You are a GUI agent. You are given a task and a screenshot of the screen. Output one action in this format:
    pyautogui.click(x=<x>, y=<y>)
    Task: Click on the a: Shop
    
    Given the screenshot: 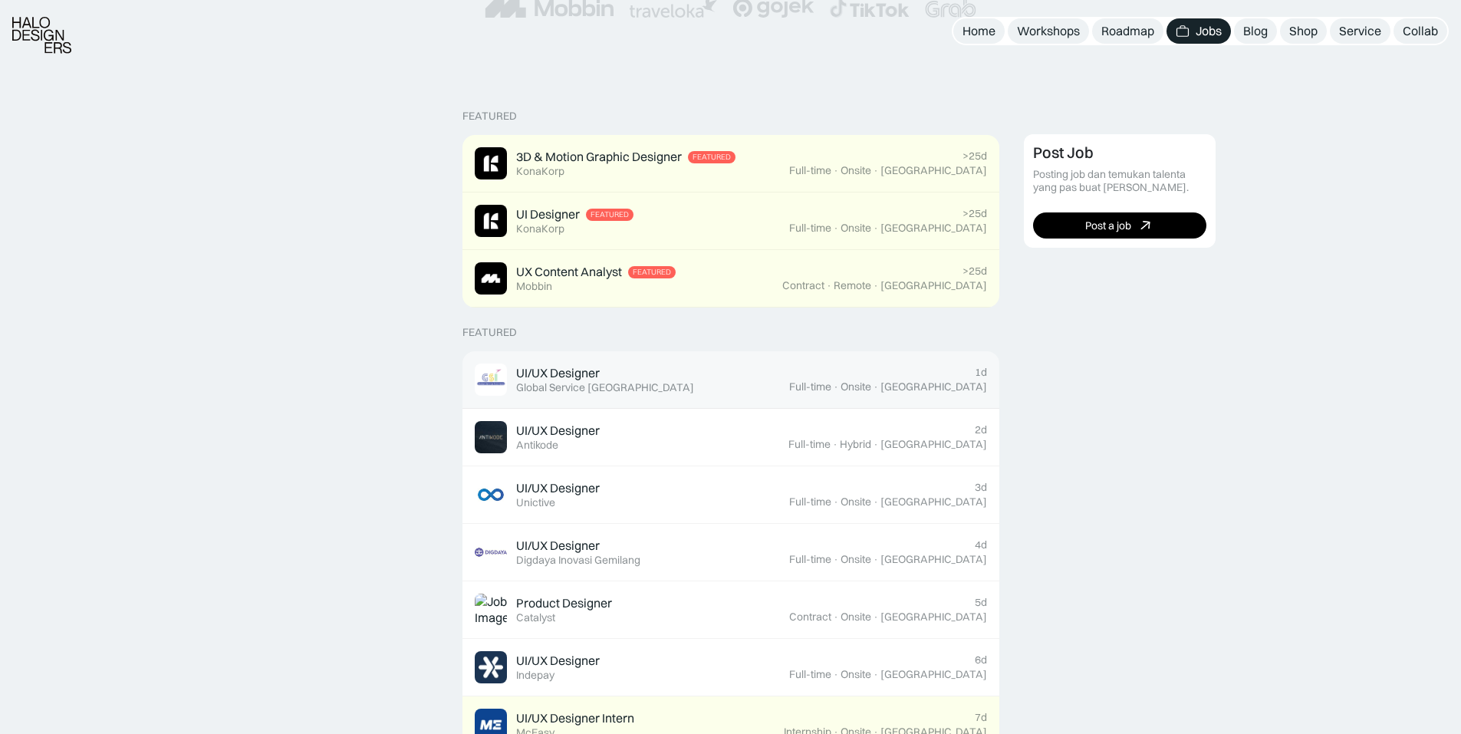 What is the action you would take?
    pyautogui.click(x=1303, y=31)
    